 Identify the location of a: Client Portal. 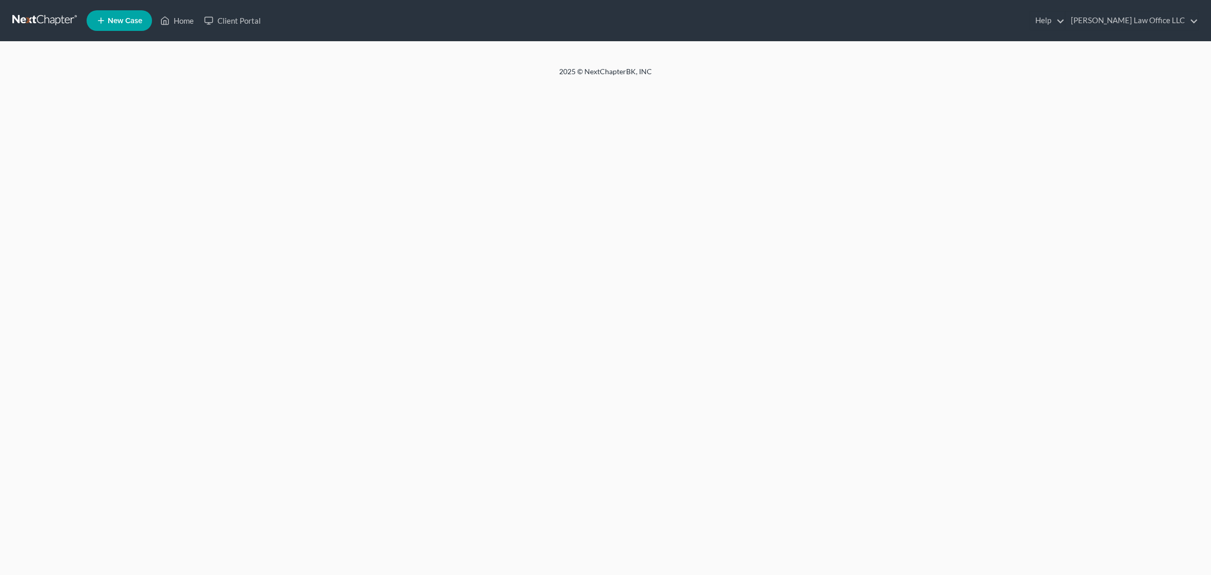
(232, 21).